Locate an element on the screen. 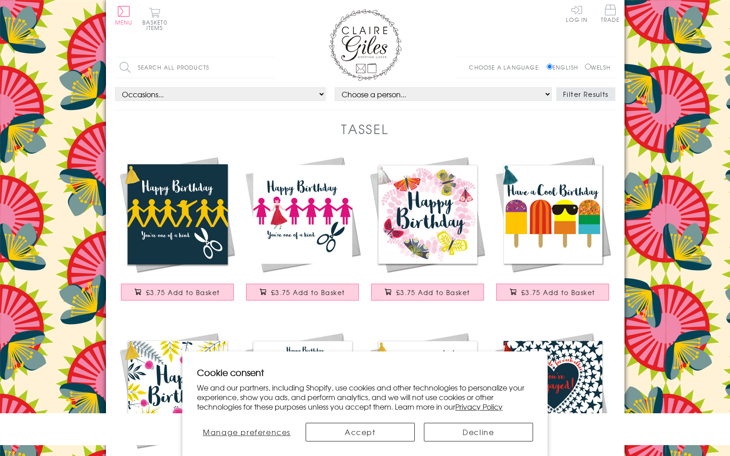  img: Birthday Card, Spring Flowers, Embellished with a colourful tassel is located at coordinates (177, 390).